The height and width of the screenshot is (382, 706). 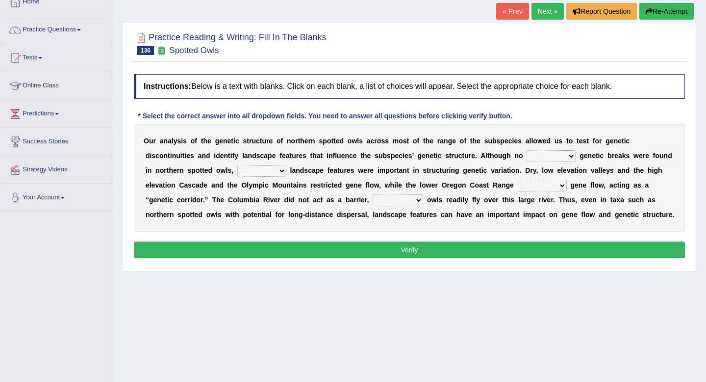 What do you see at coordinates (409, 250) in the screenshot?
I see `button: Verify` at bounding box center [409, 250].